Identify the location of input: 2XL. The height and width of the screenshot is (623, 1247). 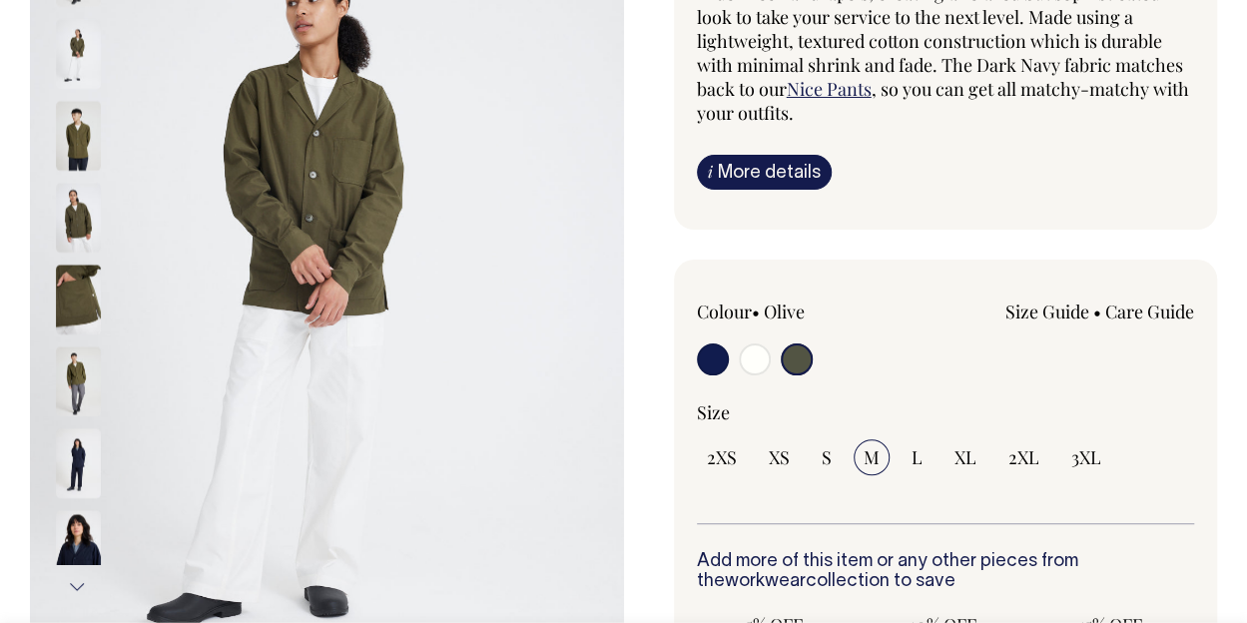
(1024, 457).